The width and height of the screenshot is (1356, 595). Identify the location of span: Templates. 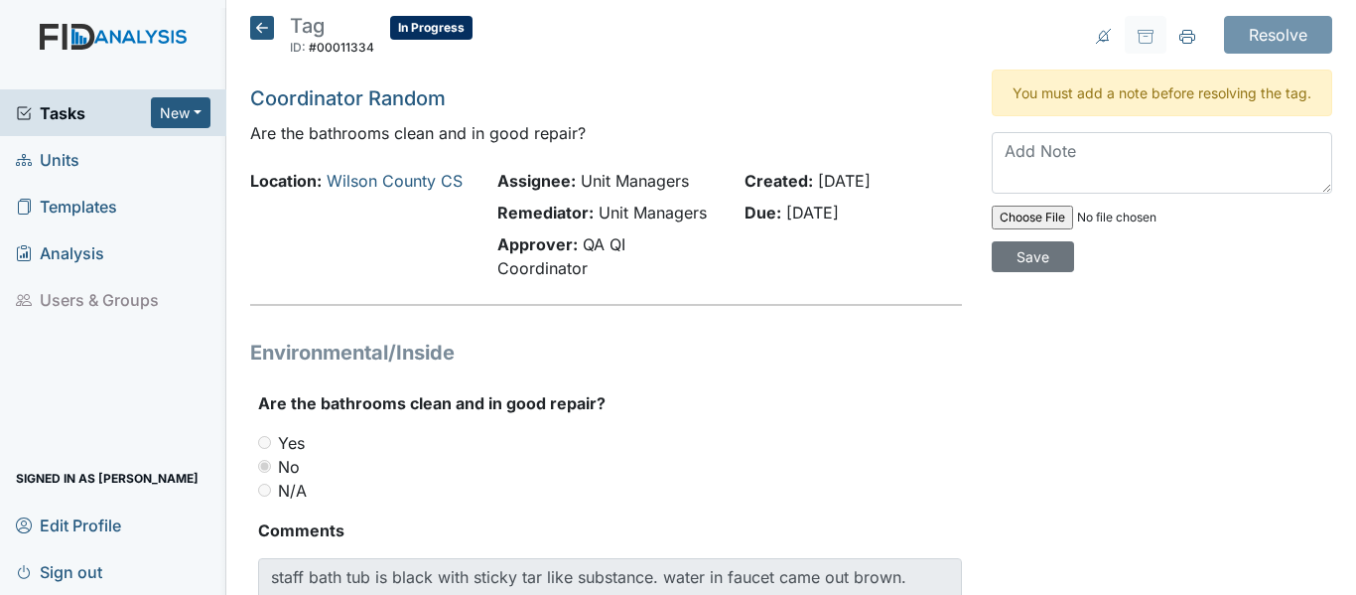
(67, 206).